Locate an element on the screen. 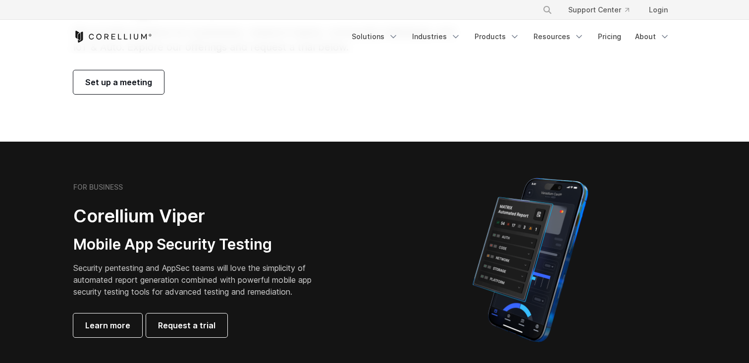 The width and height of the screenshot is (749, 363). img: Corellium MATRIX automated report on iPhone showing app vulnerability test results across securit... is located at coordinates (530, 260).